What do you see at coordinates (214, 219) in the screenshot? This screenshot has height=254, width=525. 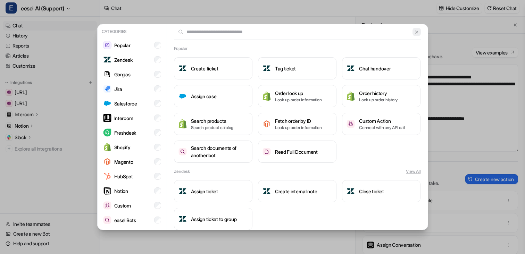 I see `h3: Assign ticket to group` at bounding box center [214, 219].